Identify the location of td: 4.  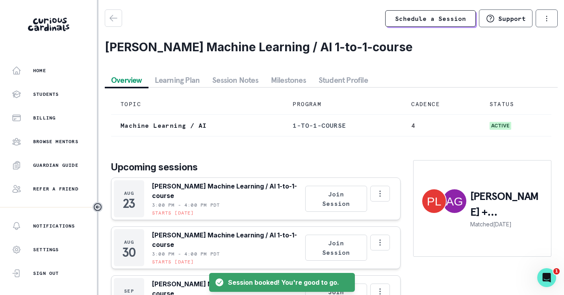
(441, 125).